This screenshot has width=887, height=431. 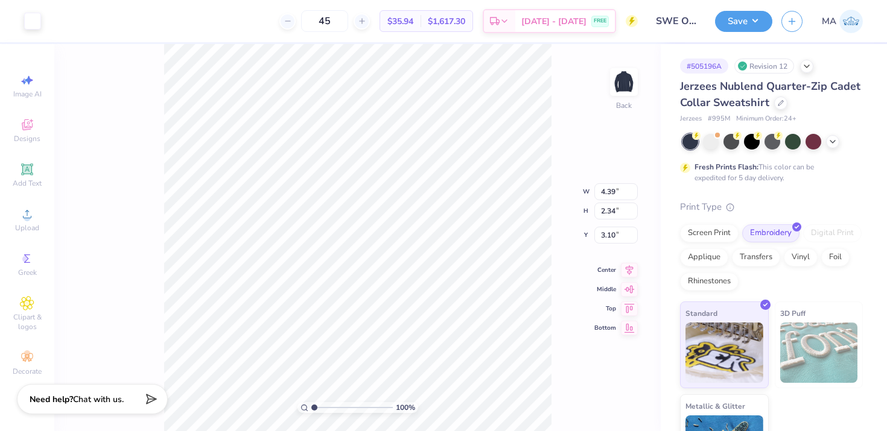 What do you see at coordinates (98, 400) in the screenshot?
I see `span: Chat with us.` at bounding box center [98, 400].